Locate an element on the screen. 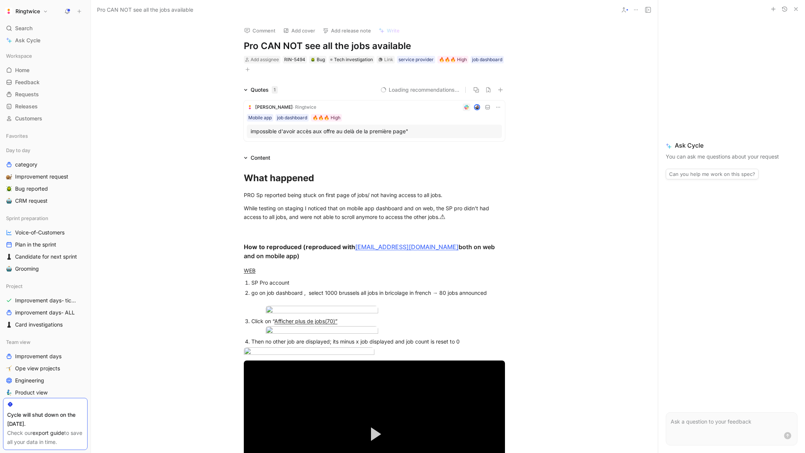 The height and width of the screenshot is (453, 805). a: Engineering is located at coordinates (45, 380).